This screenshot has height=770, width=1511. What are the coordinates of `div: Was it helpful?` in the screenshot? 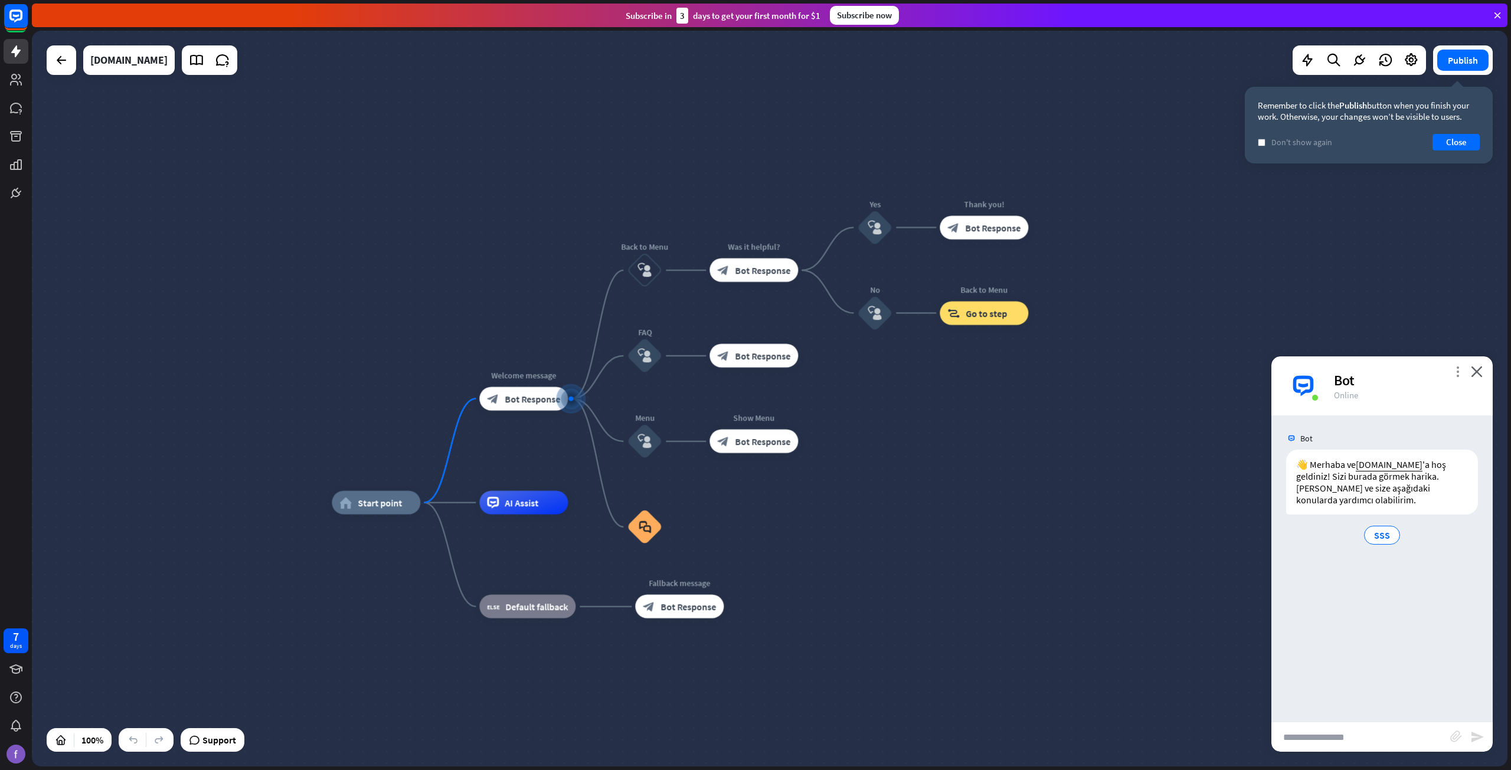 It's located at (754, 247).